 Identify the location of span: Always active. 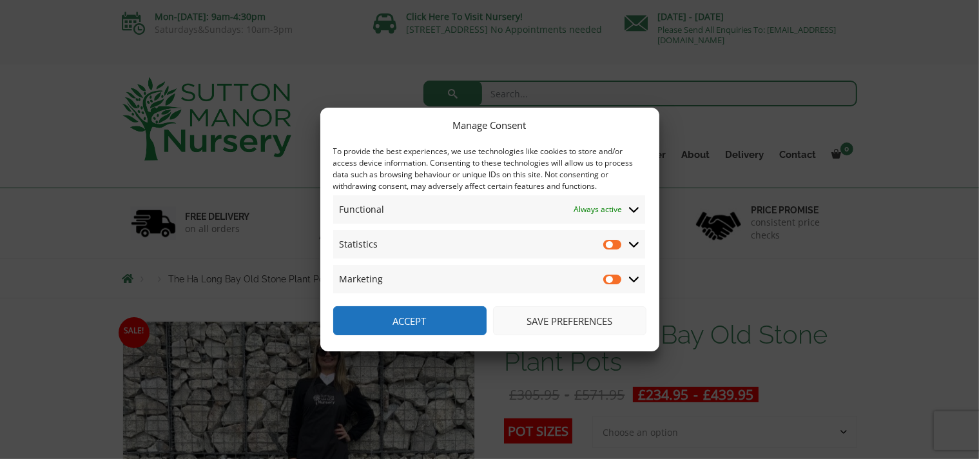
(598, 210).